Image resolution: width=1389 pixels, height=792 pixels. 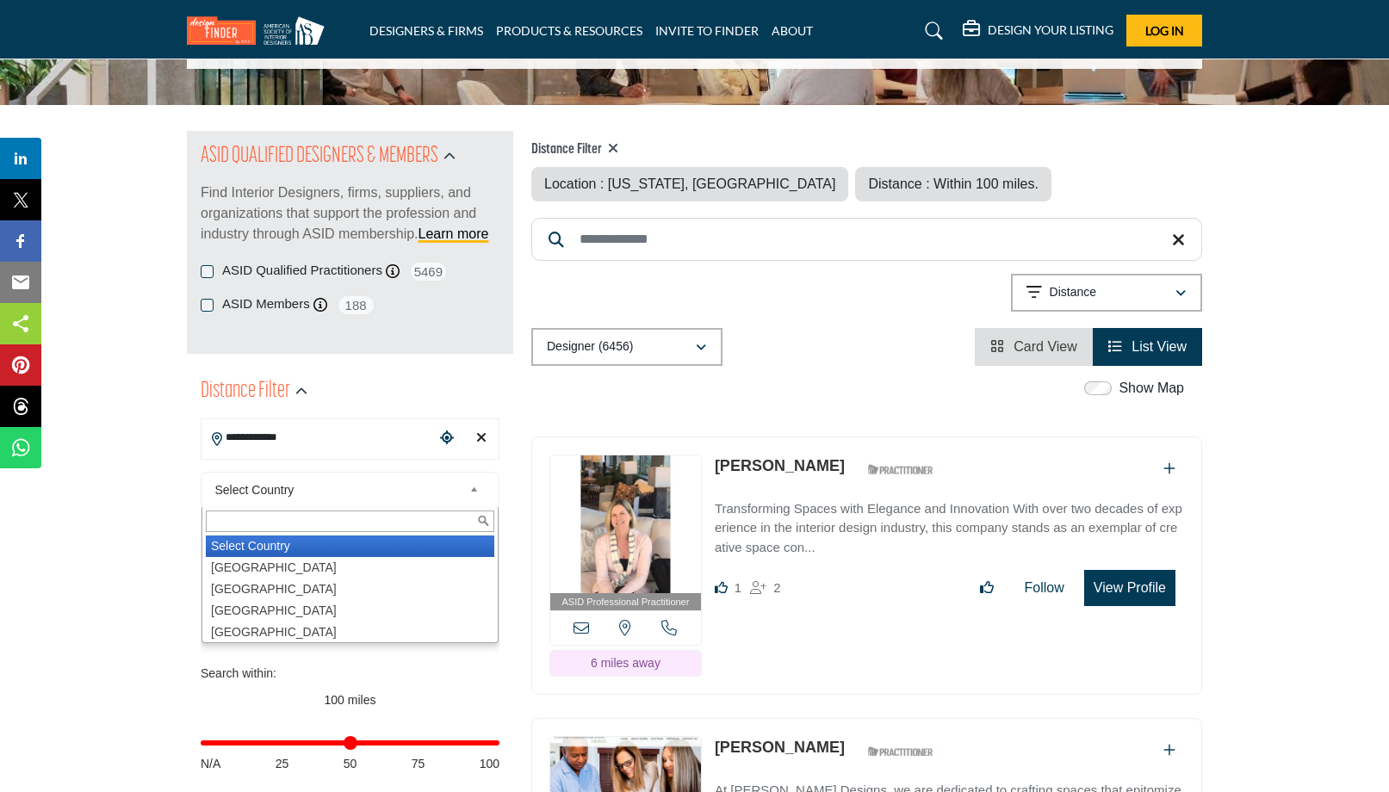 I want to click on input: Search Location, so click(x=318, y=437).